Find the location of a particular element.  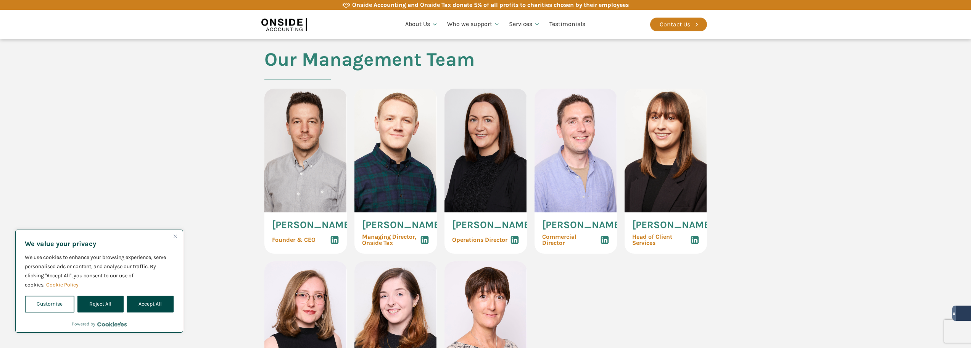

a: Contact Us is located at coordinates (678, 24).